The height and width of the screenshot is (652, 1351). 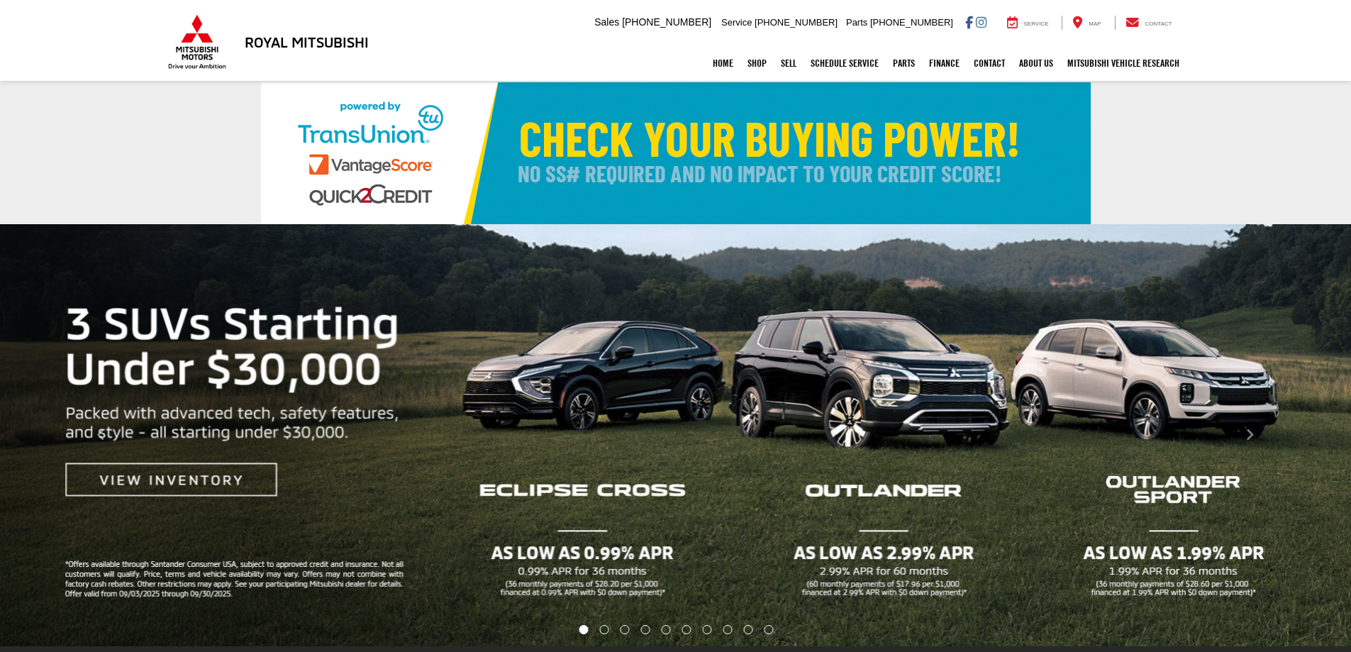 What do you see at coordinates (1086, 23) in the screenshot?
I see `a: Map` at bounding box center [1086, 23].